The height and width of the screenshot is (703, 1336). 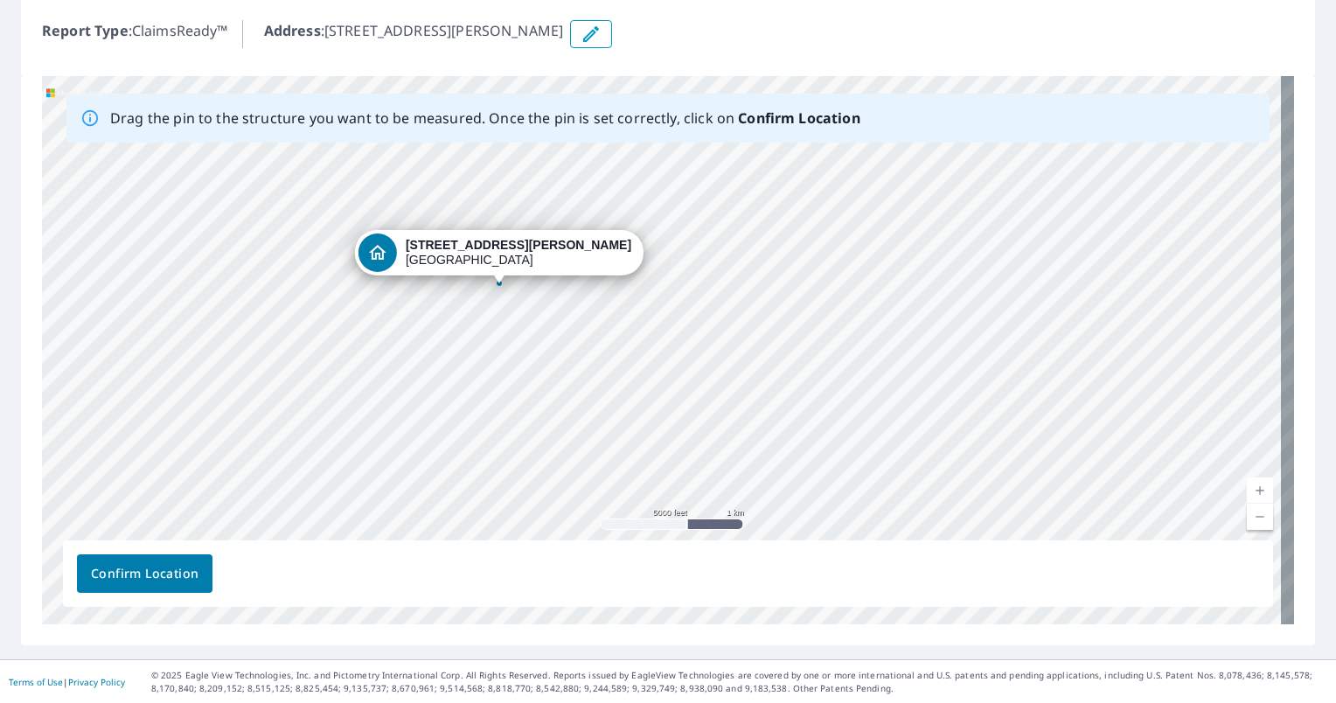 What do you see at coordinates (85, 31) in the screenshot?
I see `b: Report Type` at bounding box center [85, 31].